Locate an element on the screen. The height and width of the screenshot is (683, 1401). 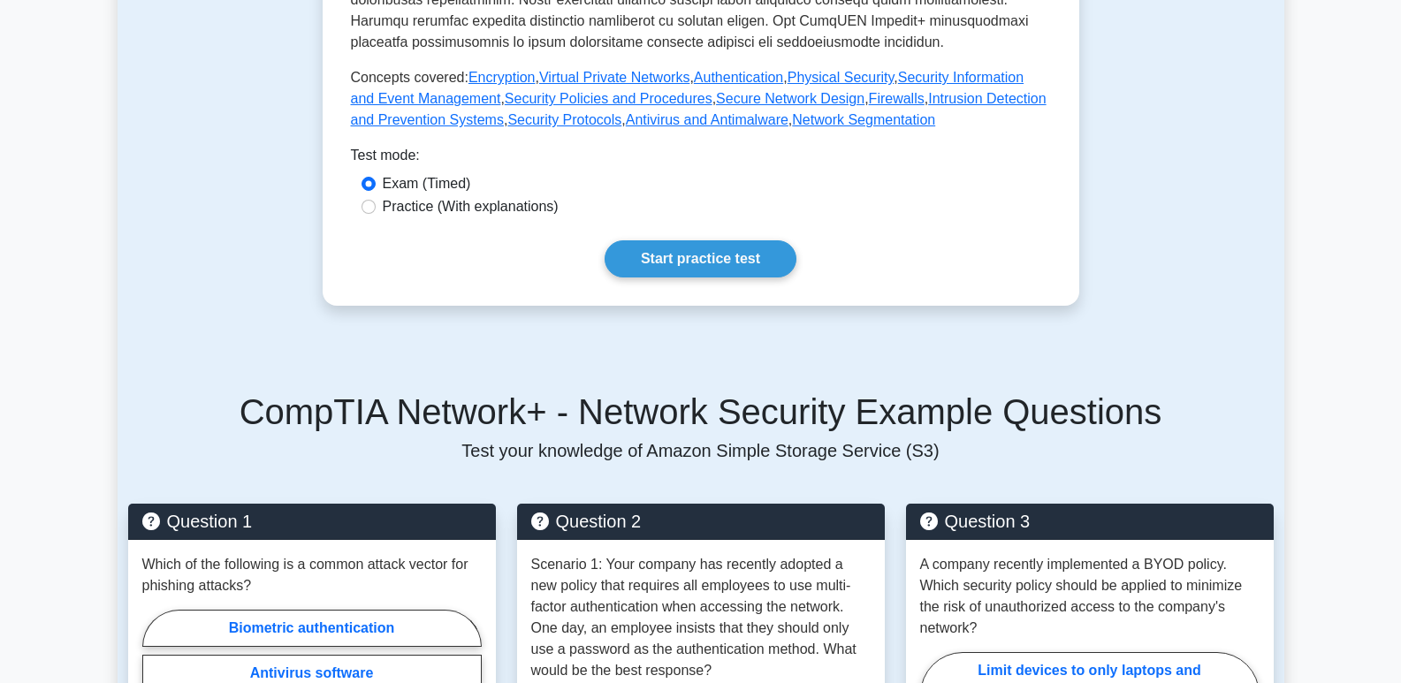
a: Firewalls is located at coordinates (896, 98).